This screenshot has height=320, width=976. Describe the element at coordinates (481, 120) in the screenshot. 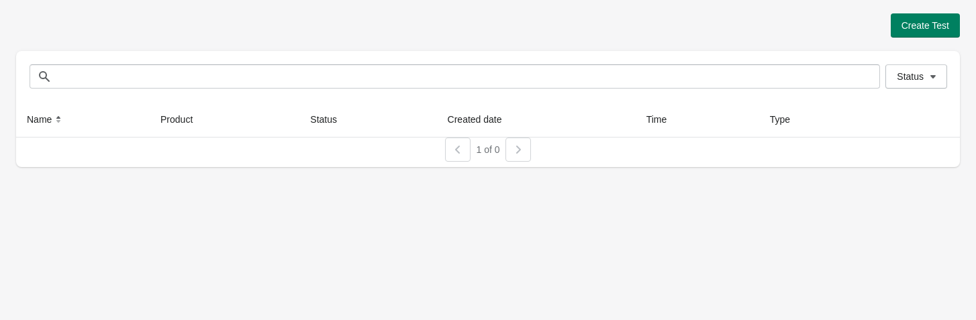

I see `button: Created date` at that location.